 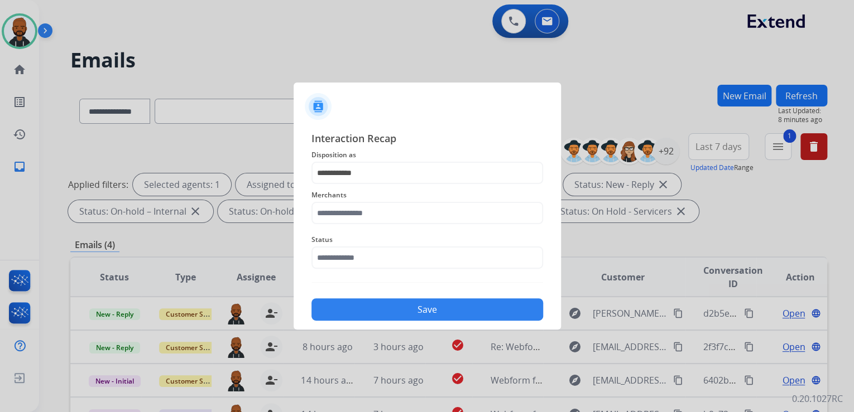 What do you see at coordinates (318, 107) in the screenshot?
I see `img: contactIcon` at bounding box center [318, 107].